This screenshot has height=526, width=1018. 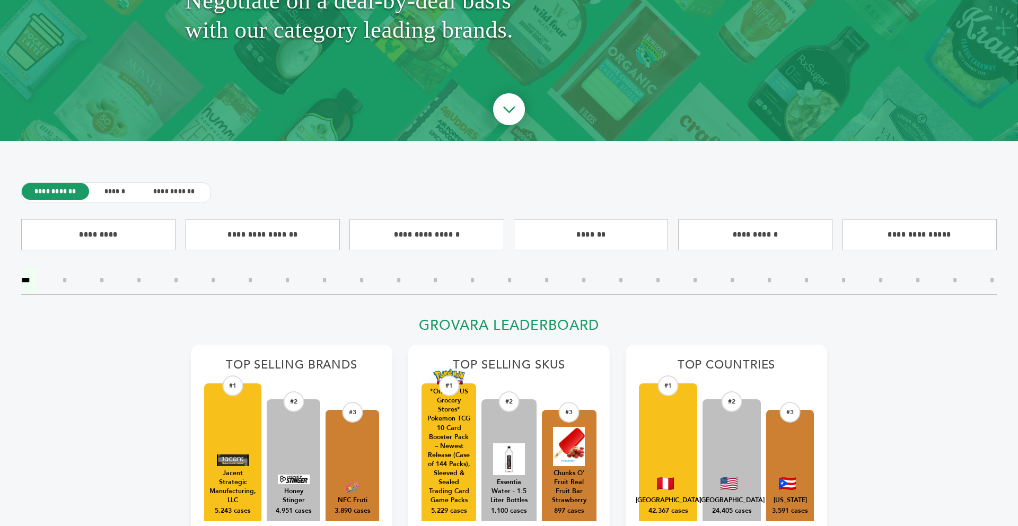 What do you see at coordinates (569, 446) in the screenshot?
I see `img: Chunks O' Fruit Real Fruit Bar Strawberry` at bounding box center [569, 446].